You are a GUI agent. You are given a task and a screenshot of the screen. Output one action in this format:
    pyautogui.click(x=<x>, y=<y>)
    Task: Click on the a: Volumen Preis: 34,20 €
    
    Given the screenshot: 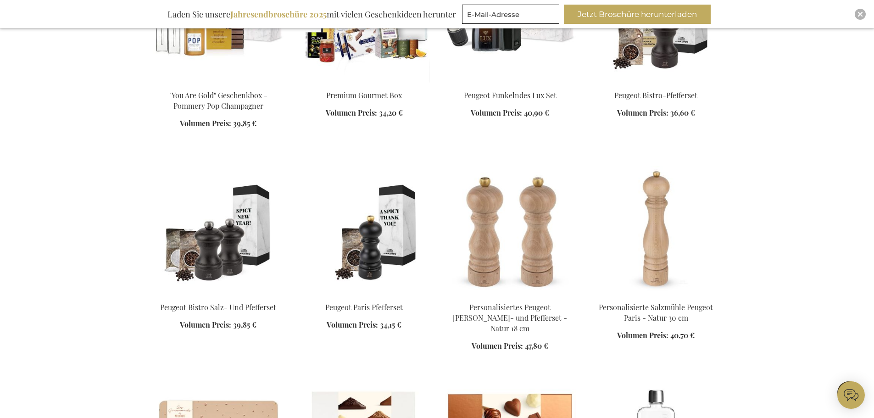 What is the action you would take?
    pyautogui.click(x=364, y=113)
    